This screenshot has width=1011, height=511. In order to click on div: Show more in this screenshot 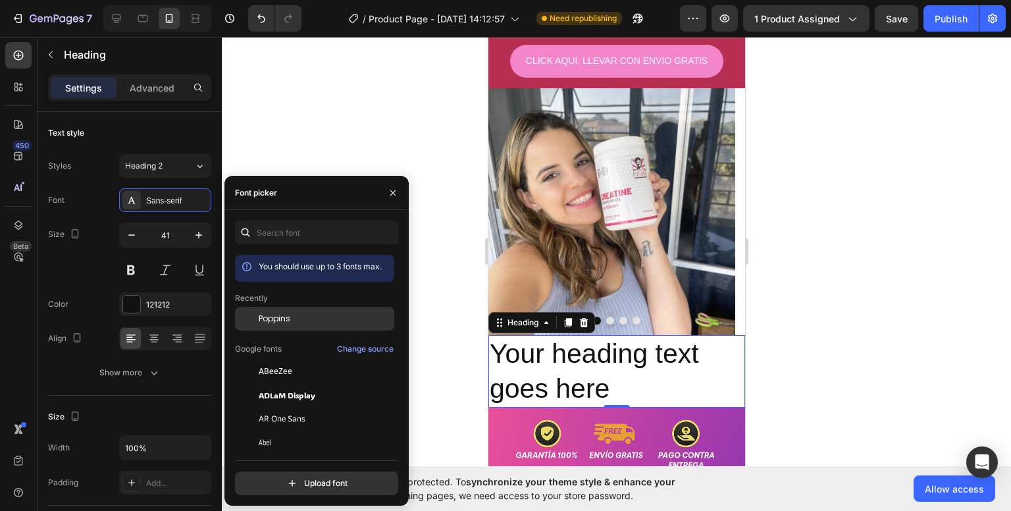, I will do `click(130, 373)`.